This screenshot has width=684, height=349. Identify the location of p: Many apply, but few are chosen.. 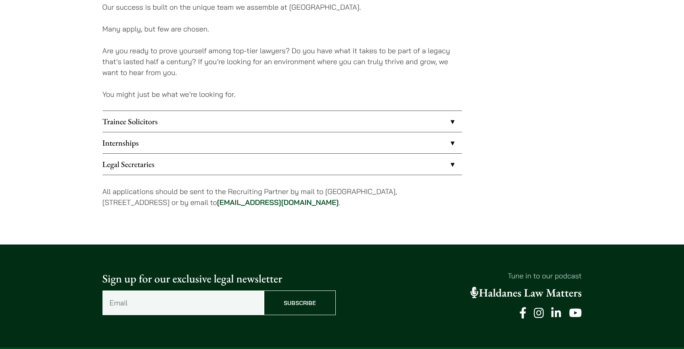
(282, 29).